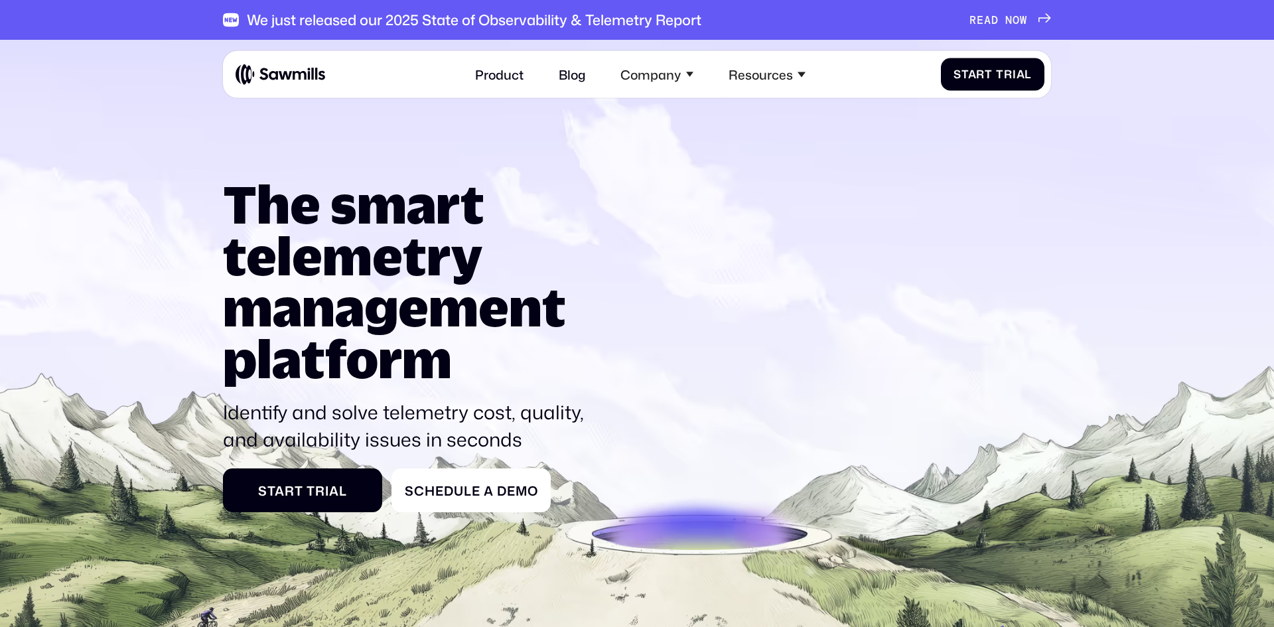 This screenshot has width=1274, height=627. Describe the element at coordinates (472, 490) in the screenshot. I see `div: Schedule a Demo` at that location.